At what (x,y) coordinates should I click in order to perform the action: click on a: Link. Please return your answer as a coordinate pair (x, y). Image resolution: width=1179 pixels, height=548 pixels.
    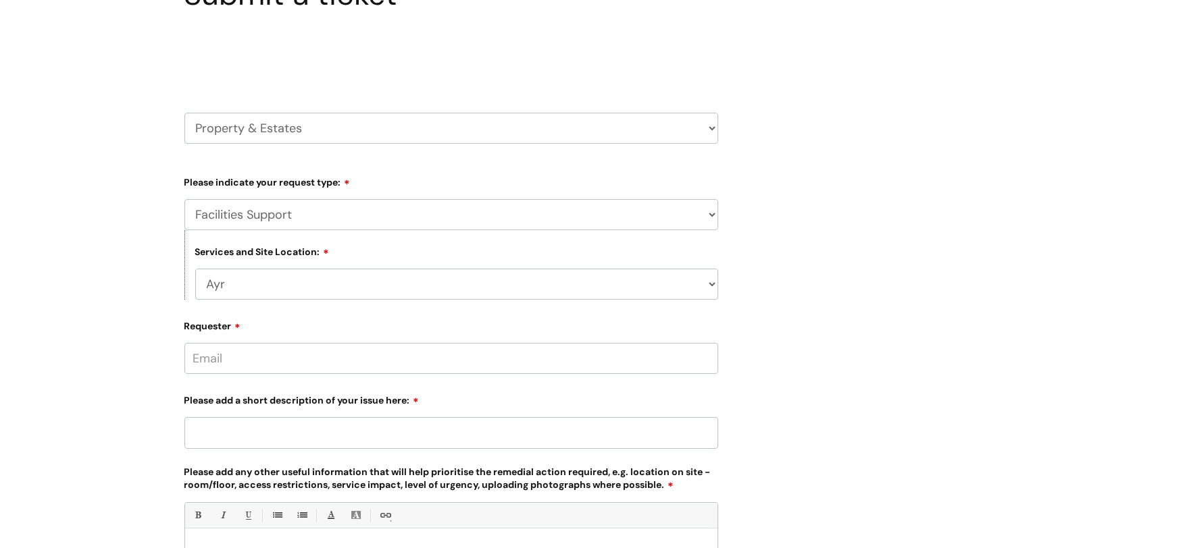
    Looking at the image, I should click on (384, 515).